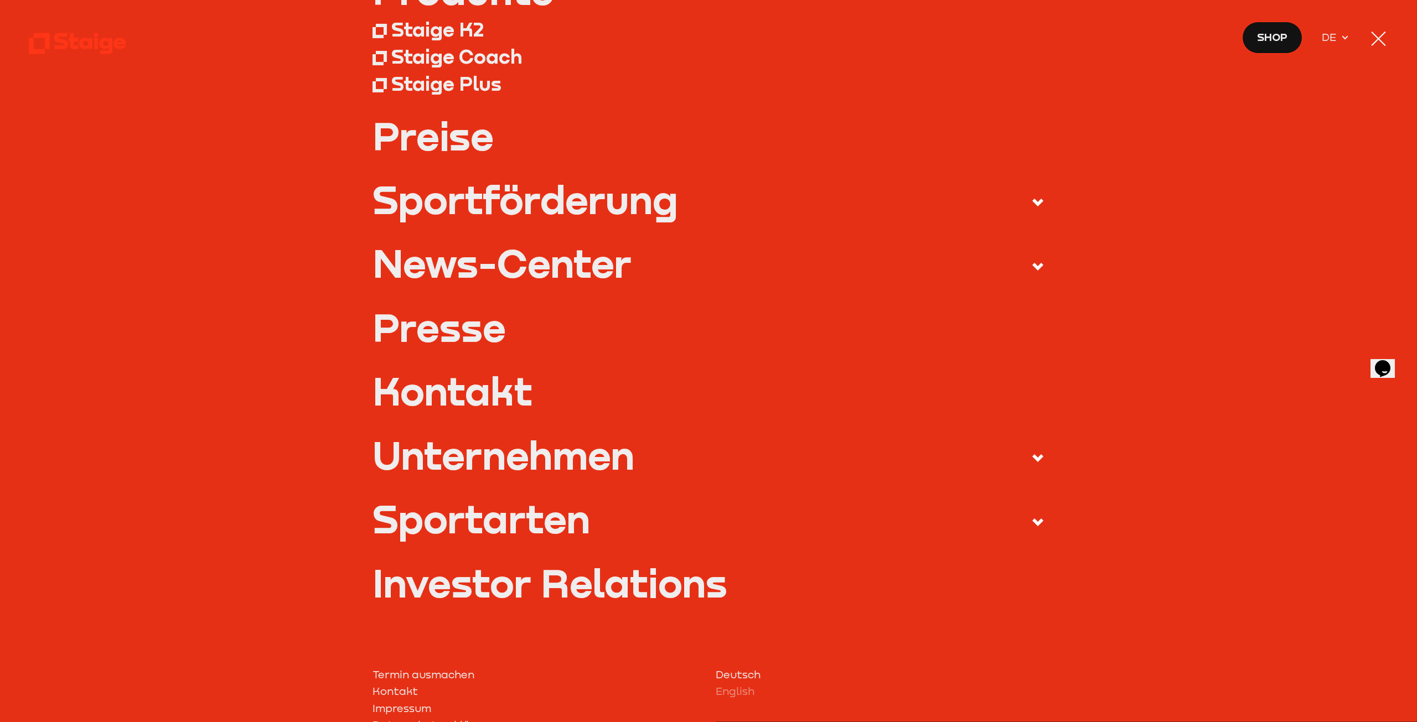 This screenshot has height=722, width=1417. What do you see at coordinates (880, 675) in the screenshot?
I see `a: Deutsch` at bounding box center [880, 675].